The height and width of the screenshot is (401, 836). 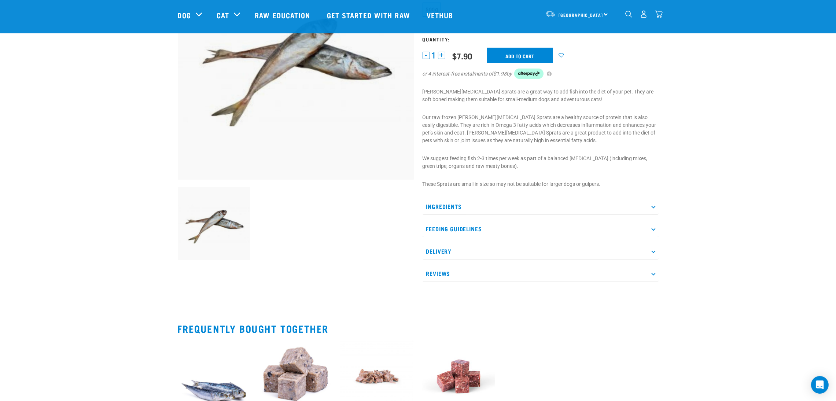 What do you see at coordinates (434, 55) in the screenshot?
I see `span: 1` at bounding box center [434, 55].